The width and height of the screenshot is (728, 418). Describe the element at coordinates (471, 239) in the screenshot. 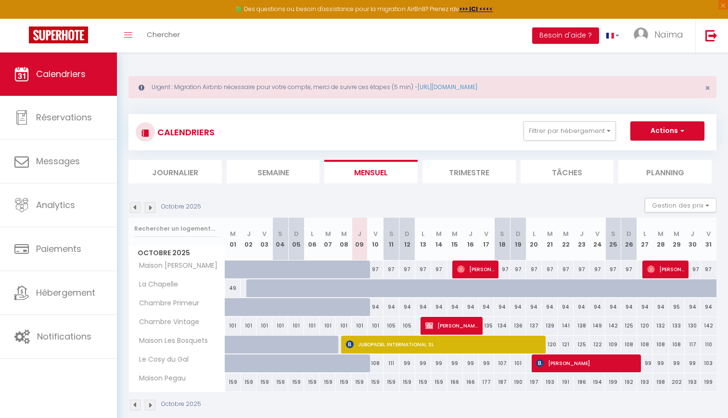

I see `th: 16` at that location.